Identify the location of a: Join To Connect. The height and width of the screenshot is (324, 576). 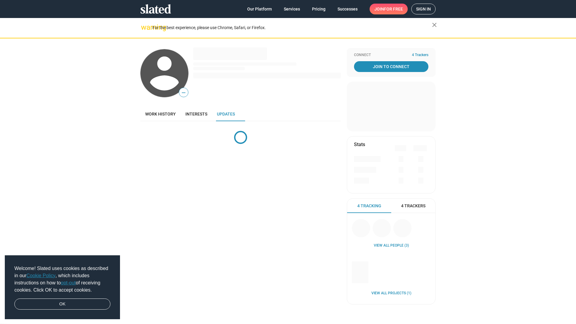
(392, 67).